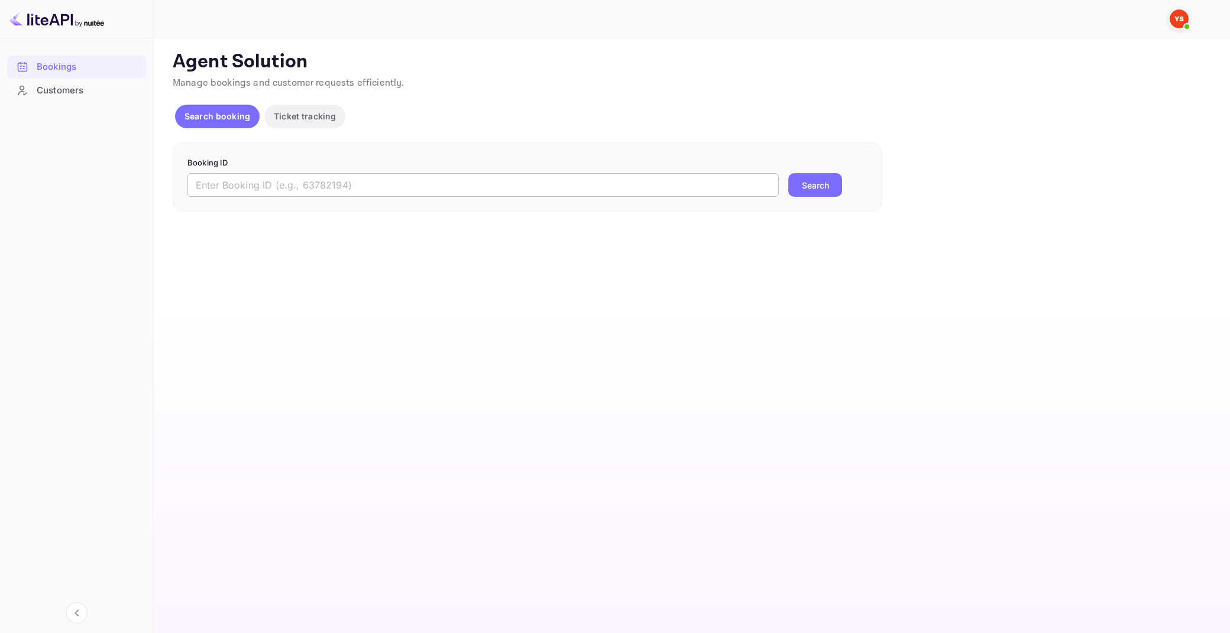 This screenshot has height=633, width=1230. Describe the element at coordinates (288, 83) in the screenshot. I see `span: Manage bookings and customer requests efficiently.` at that location.